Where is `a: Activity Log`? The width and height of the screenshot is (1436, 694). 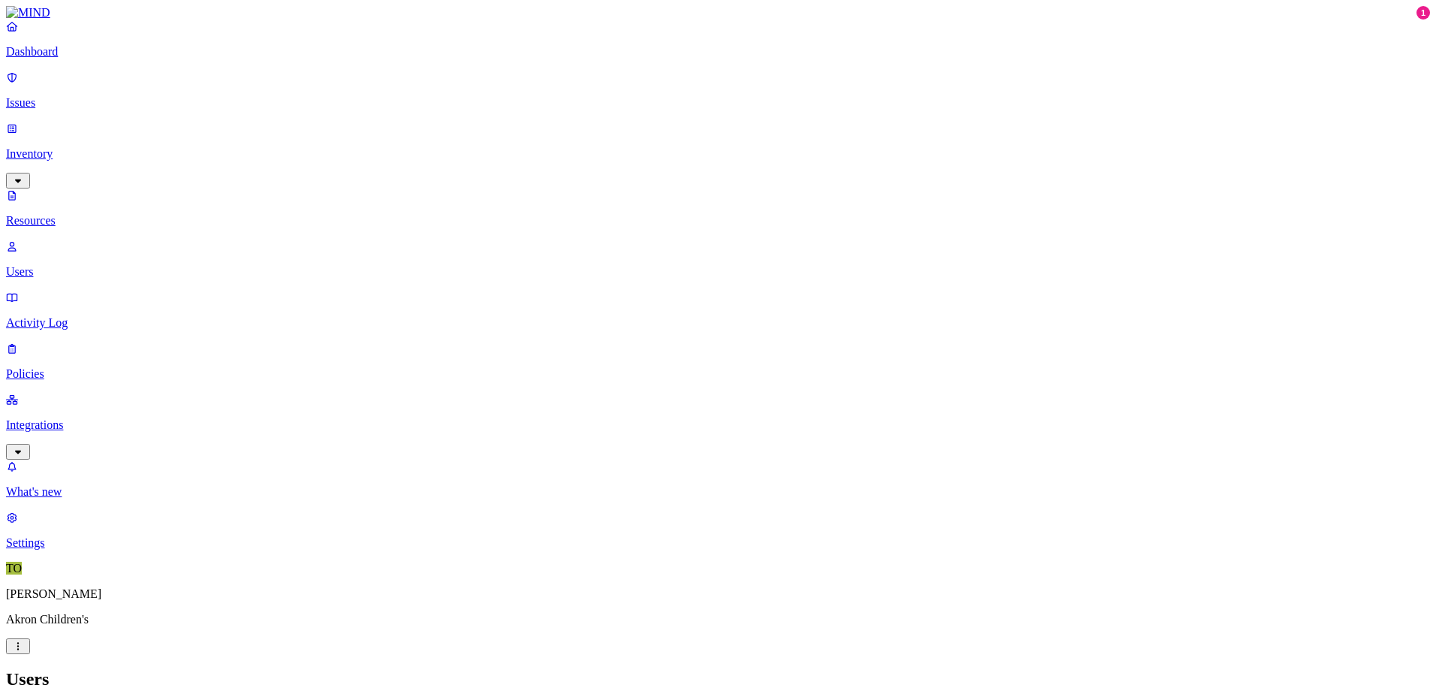
a: Activity Log is located at coordinates (718, 310).